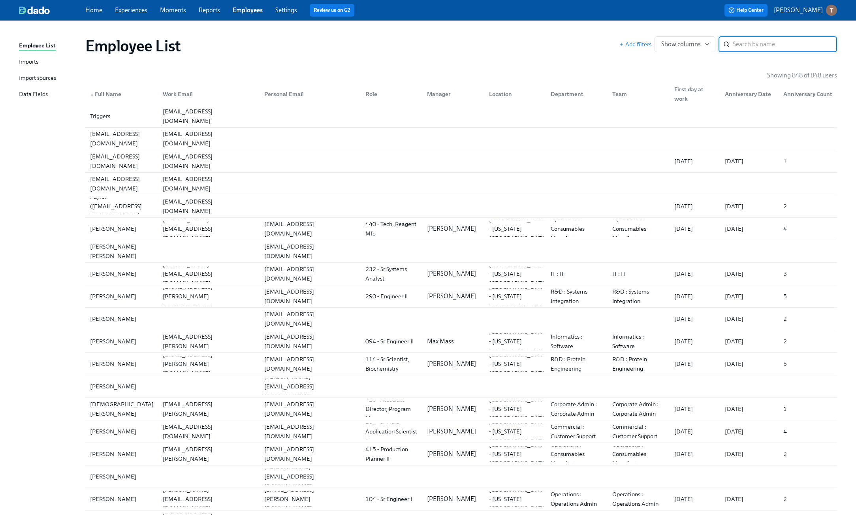  Describe the element at coordinates (52, 10) in the screenshot. I see `a: dado` at that location.